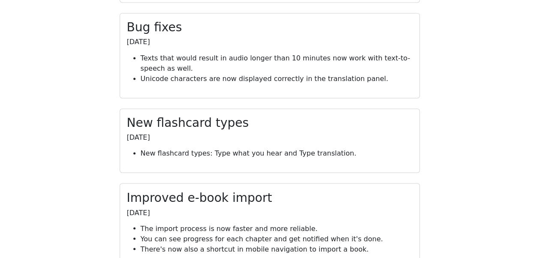 This screenshot has height=258, width=539. I want to click on h3: Improved e-book import, so click(199, 198).